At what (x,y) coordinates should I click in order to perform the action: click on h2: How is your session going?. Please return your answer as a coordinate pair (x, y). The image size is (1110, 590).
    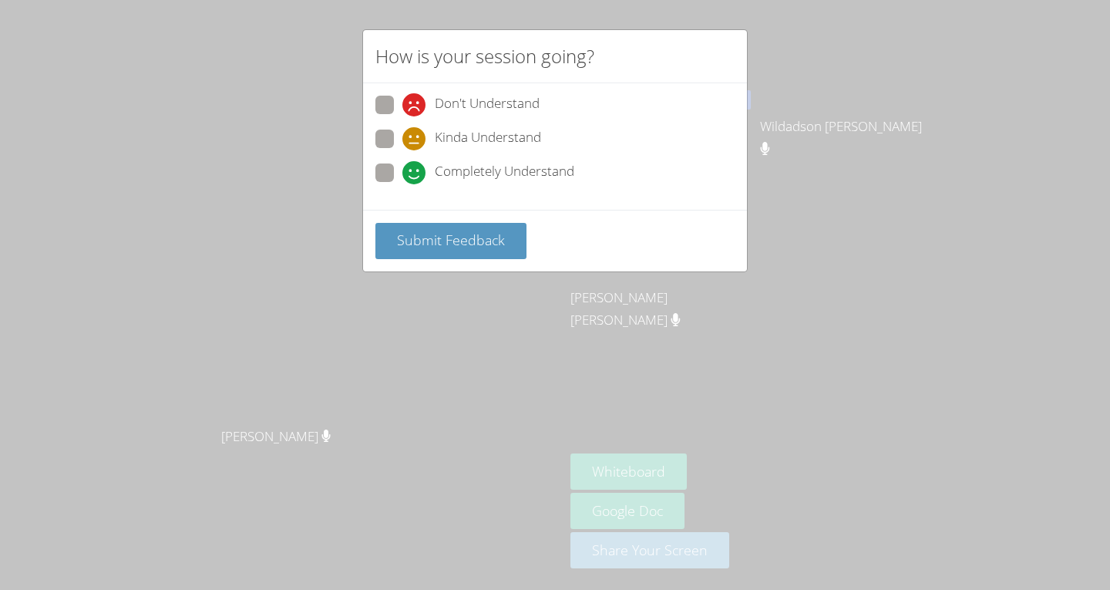
    Looking at the image, I should click on (485, 56).